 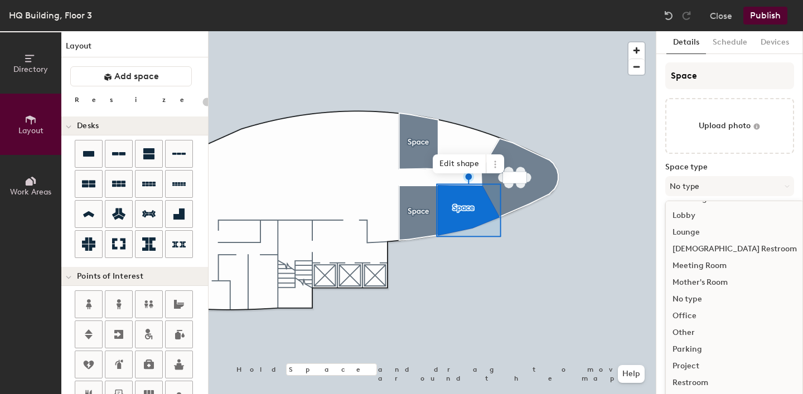 I want to click on button: Details, so click(x=686, y=42).